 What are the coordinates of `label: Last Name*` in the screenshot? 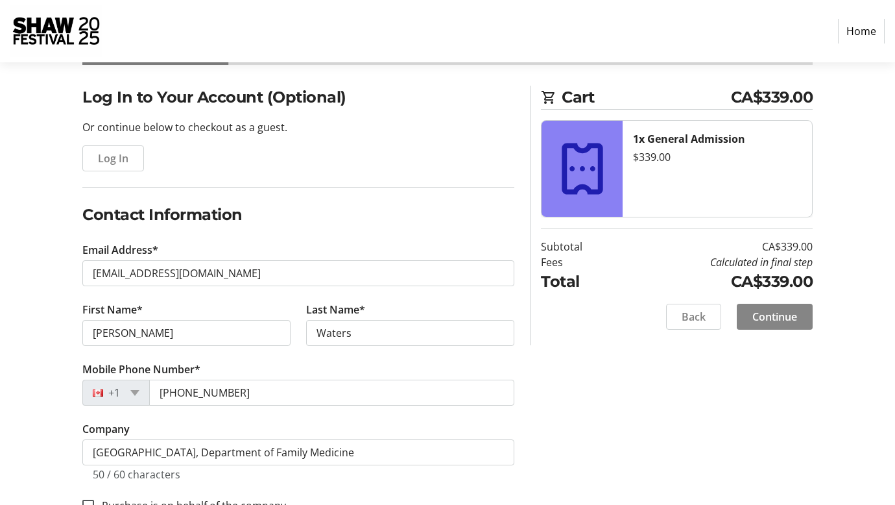 It's located at (335, 309).